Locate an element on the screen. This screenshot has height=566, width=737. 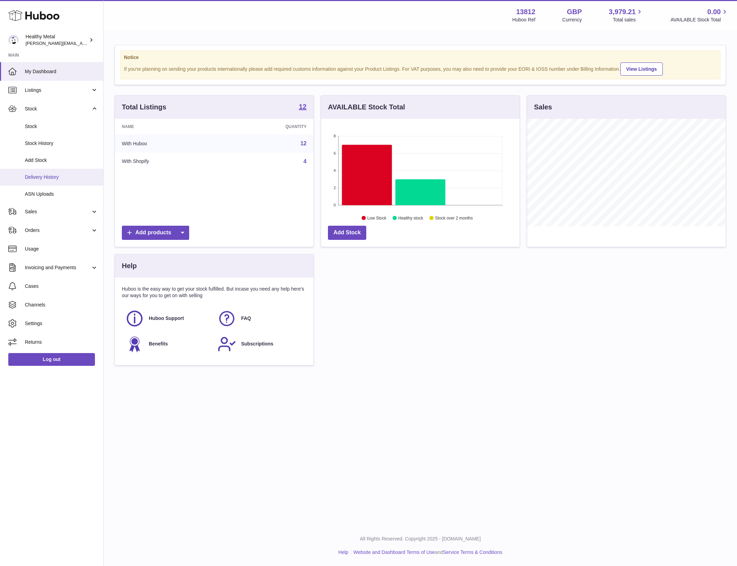
a: 4 is located at coordinates (305, 161).